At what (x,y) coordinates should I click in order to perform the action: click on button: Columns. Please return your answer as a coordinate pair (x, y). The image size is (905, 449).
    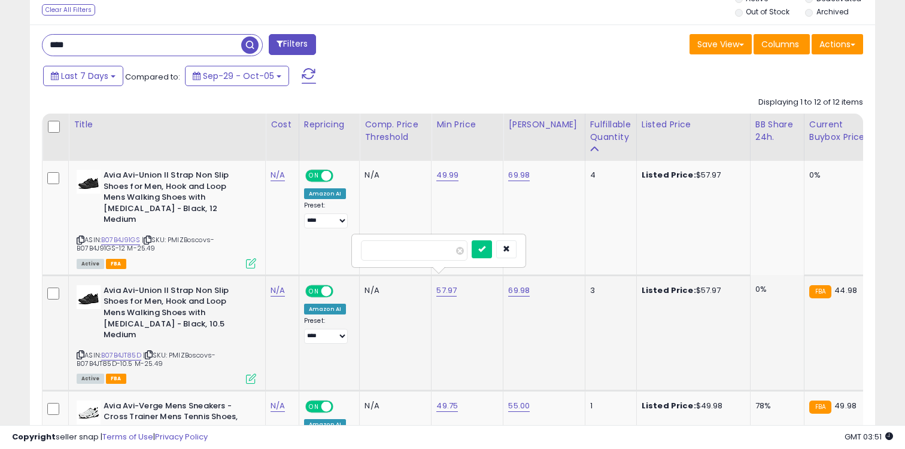
    Looking at the image, I should click on (781, 44).